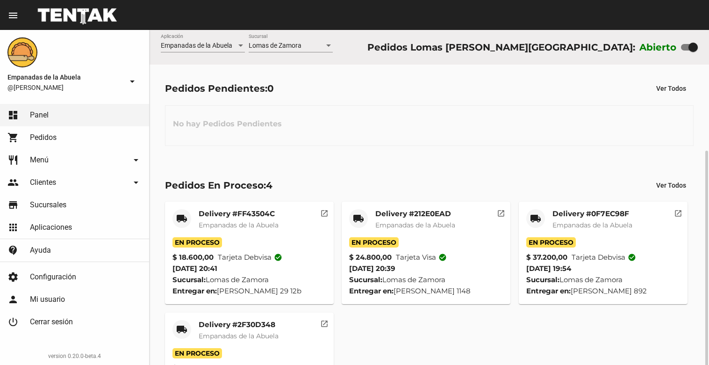  Describe the element at coordinates (13, 205) in the screenshot. I see `mat-icon: store` at that location.